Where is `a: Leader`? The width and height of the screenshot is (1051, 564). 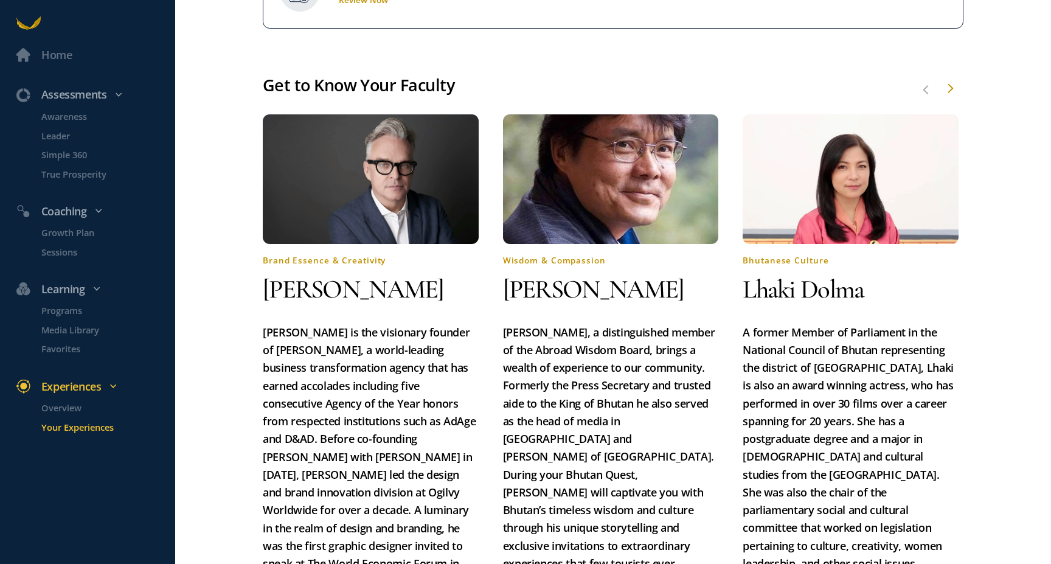 a: Leader is located at coordinates (100, 135).